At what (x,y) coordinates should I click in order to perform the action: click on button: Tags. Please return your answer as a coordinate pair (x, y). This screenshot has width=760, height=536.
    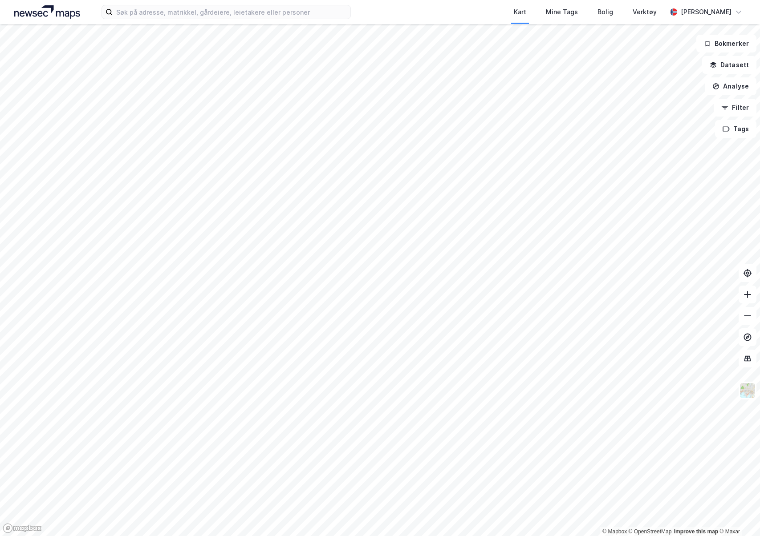
    Looking at the image, I should click on (735, 129).